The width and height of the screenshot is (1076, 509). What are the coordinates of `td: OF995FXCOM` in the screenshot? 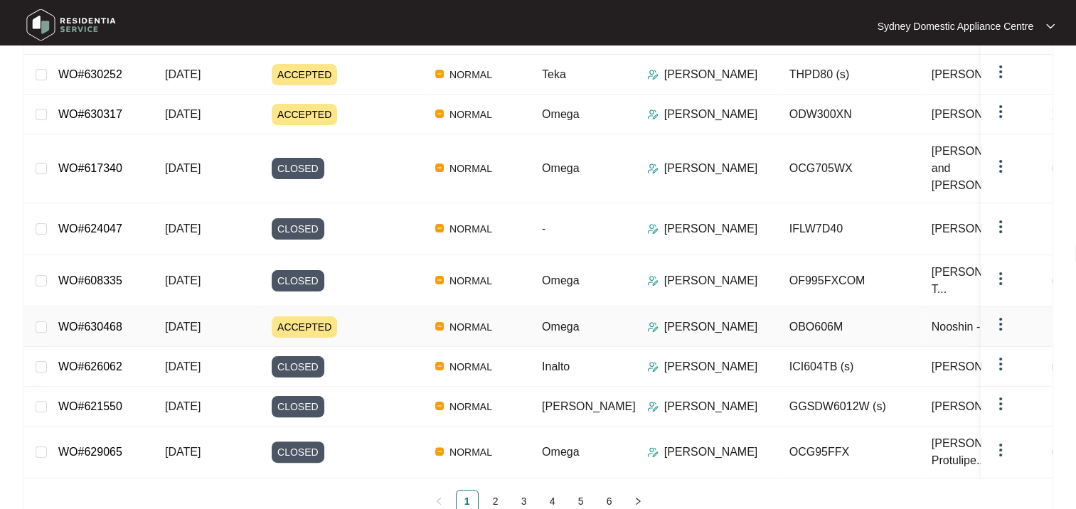 It's located at (849, 281).